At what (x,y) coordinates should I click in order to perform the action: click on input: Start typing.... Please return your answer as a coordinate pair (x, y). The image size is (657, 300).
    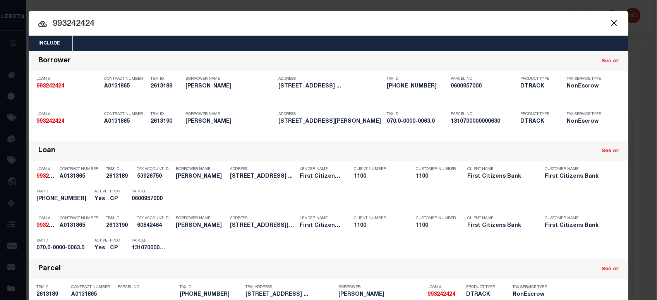
    Looking at the image, I should click on (328, 24).